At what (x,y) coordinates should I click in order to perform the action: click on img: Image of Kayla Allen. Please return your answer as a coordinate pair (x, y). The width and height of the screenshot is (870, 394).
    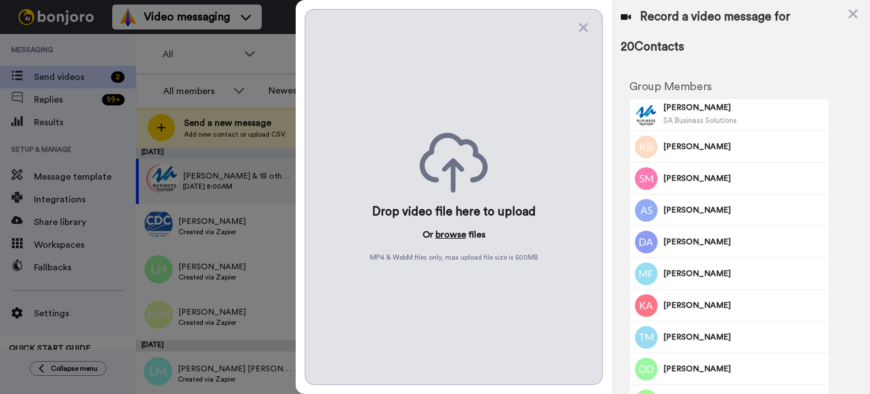
    Looking at the image, I should click on (646, 305).